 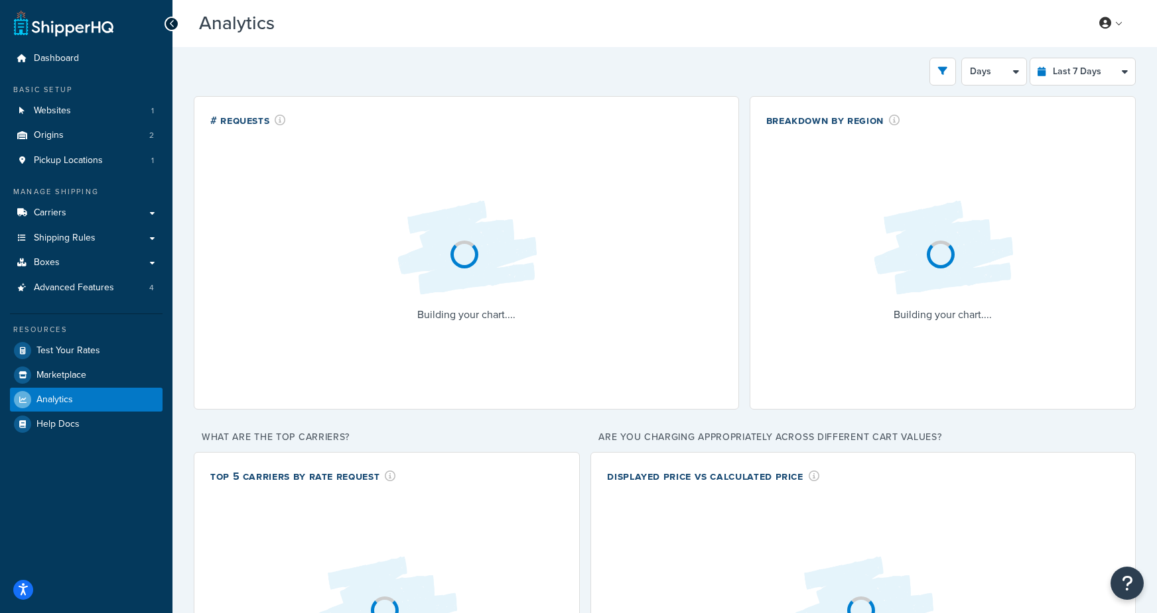 What do you see at coordinates (303, 476) in the screenshot?
I see `div: Top 5 Carriers by Rate Request` at bounding box center [303, 476].